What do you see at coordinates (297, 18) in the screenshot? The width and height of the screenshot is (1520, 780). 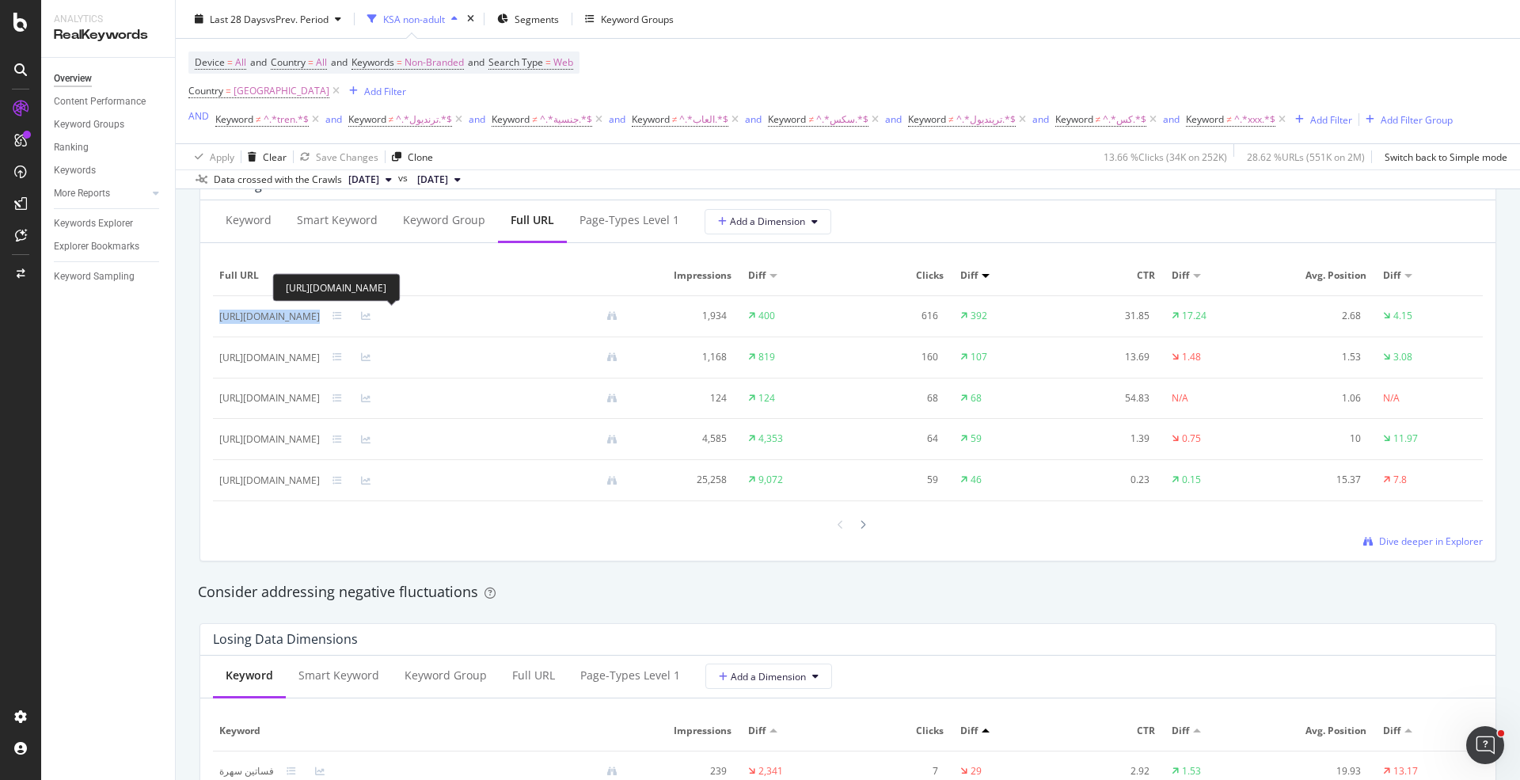 I see `span: vs Prev. Period` at bounding box center [297, 18].